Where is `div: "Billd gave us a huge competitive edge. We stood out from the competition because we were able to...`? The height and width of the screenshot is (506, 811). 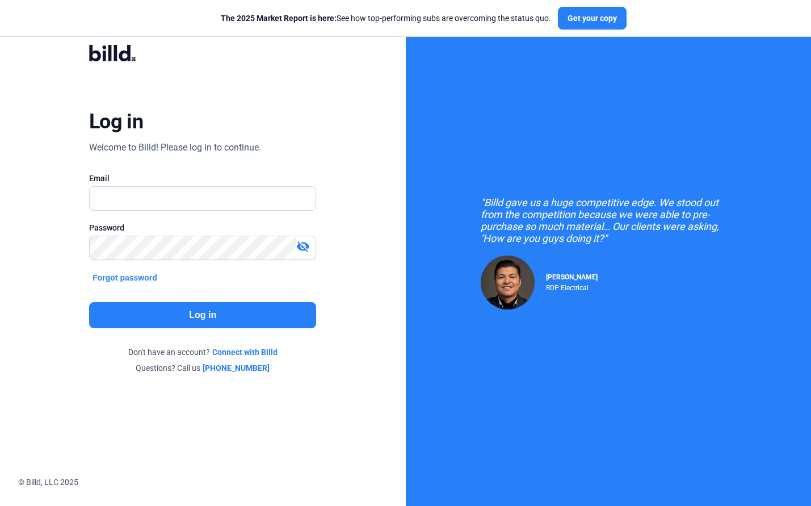
div: "Billd gave us a huge competitive edge. We stood out from the competition because we were able to... is located at coordinates (608, 220).